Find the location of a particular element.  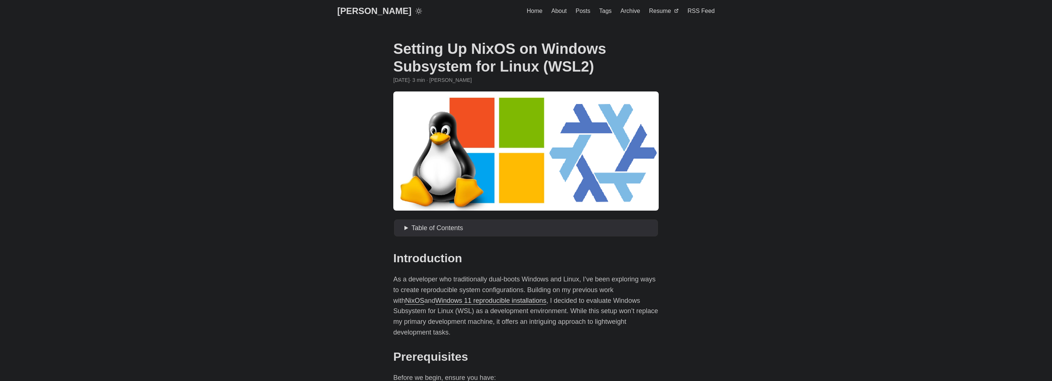

span: Home is located at coordinates (535, 11).